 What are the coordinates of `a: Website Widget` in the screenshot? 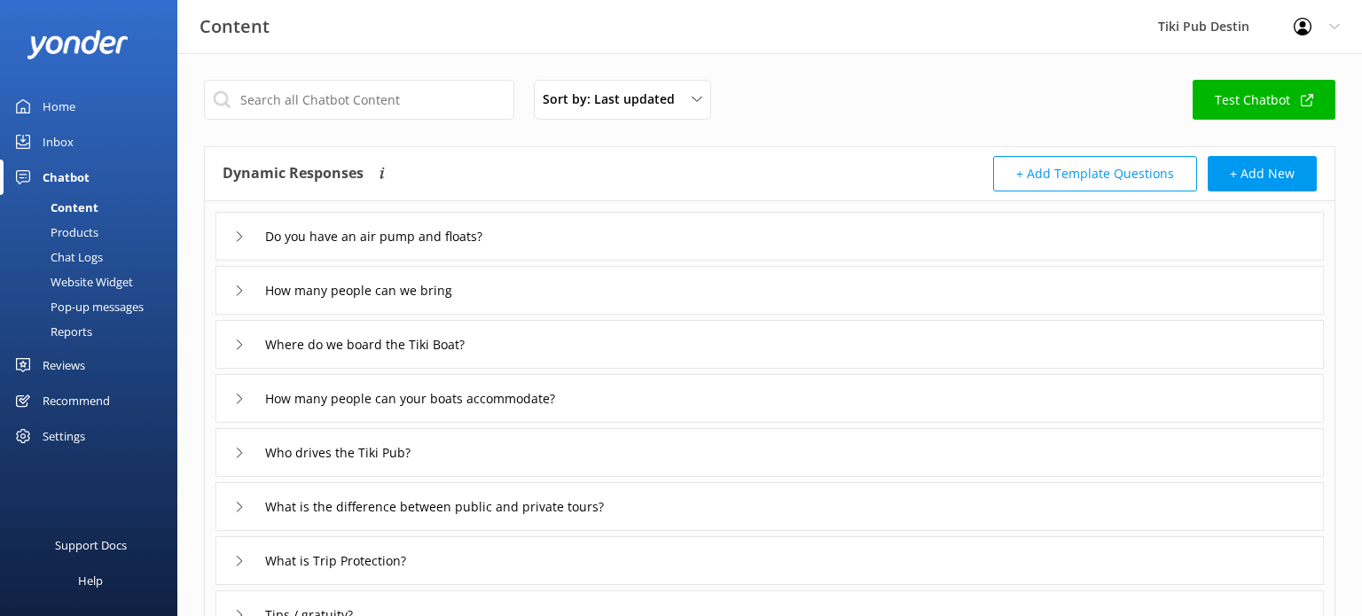 It's located at (94, 282).